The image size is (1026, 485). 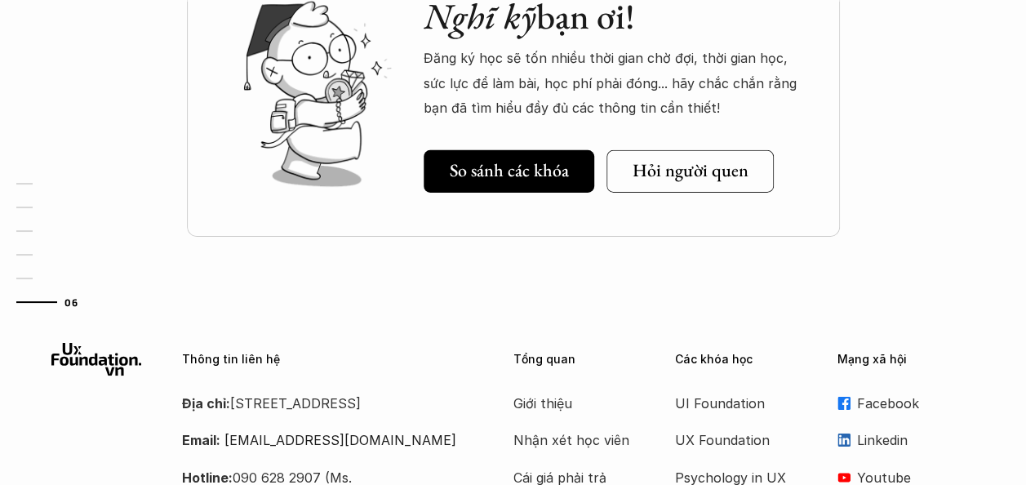 I want to click on p: Thông tin liên hệ, so click(x=327, y=359).